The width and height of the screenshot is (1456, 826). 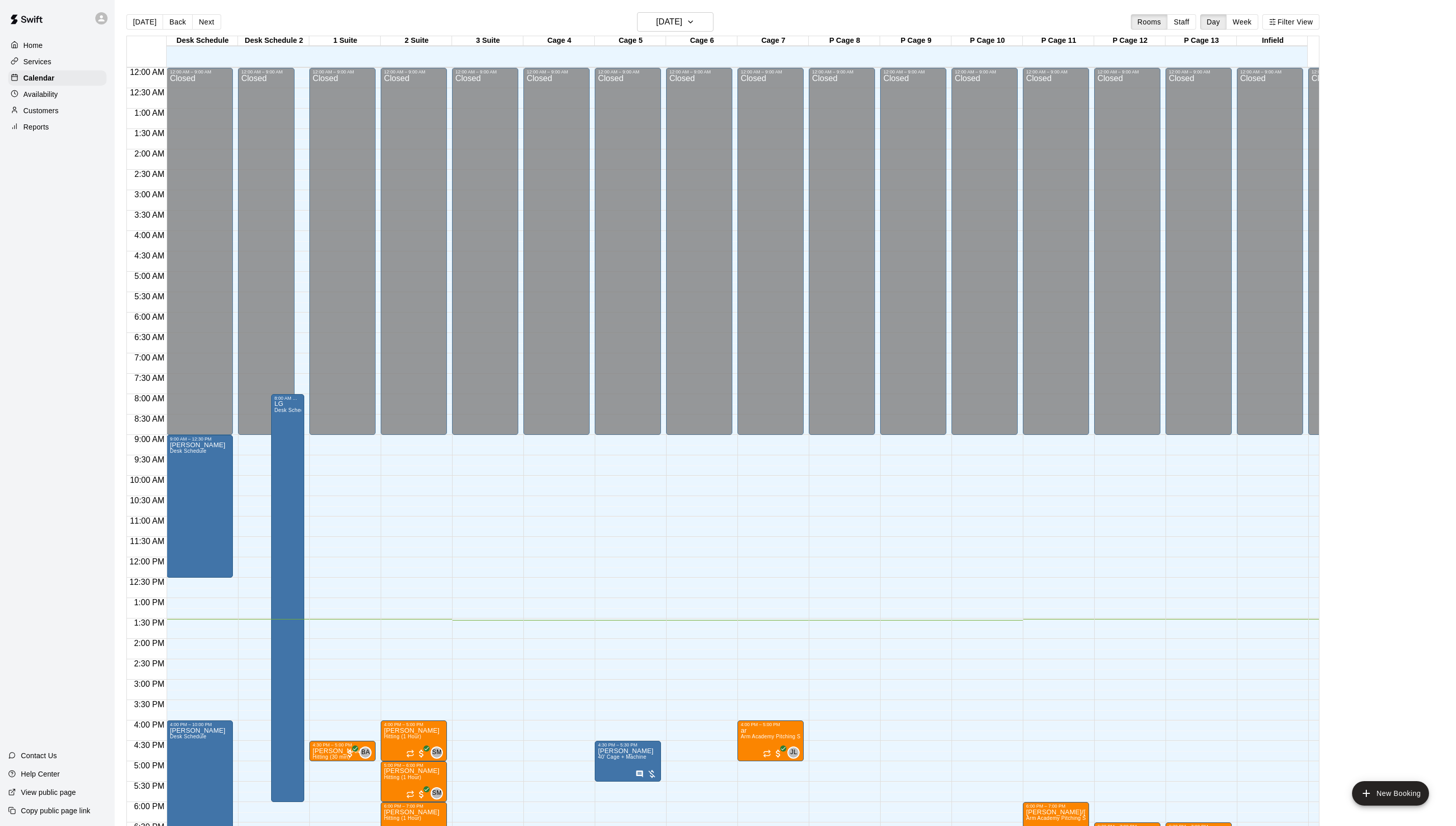 I want to click on span: SM, so click(x=437, y=793).